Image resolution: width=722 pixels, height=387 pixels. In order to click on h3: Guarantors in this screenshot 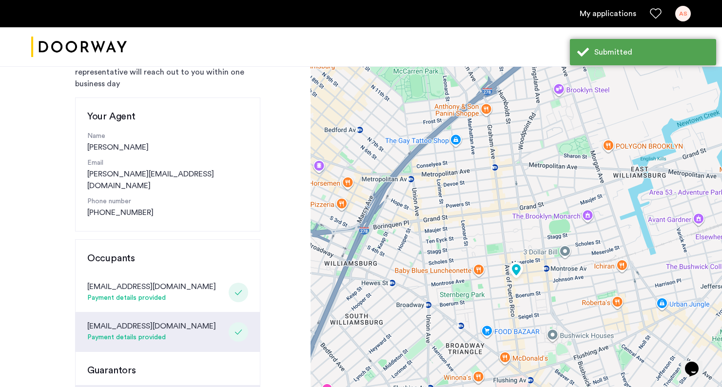, I will do `click(168, 371)`.